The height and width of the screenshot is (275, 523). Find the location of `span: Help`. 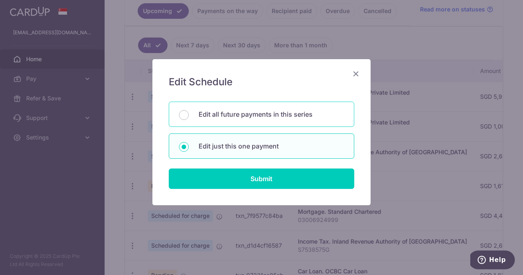

span: Help is located at coordinates (27, 9).